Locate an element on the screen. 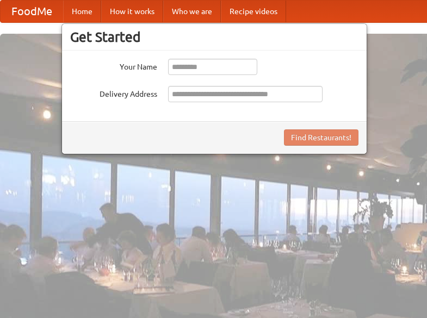 The height and width of the screenshot is (318, 427). a: Who we are is located at coordinates (192, 11).